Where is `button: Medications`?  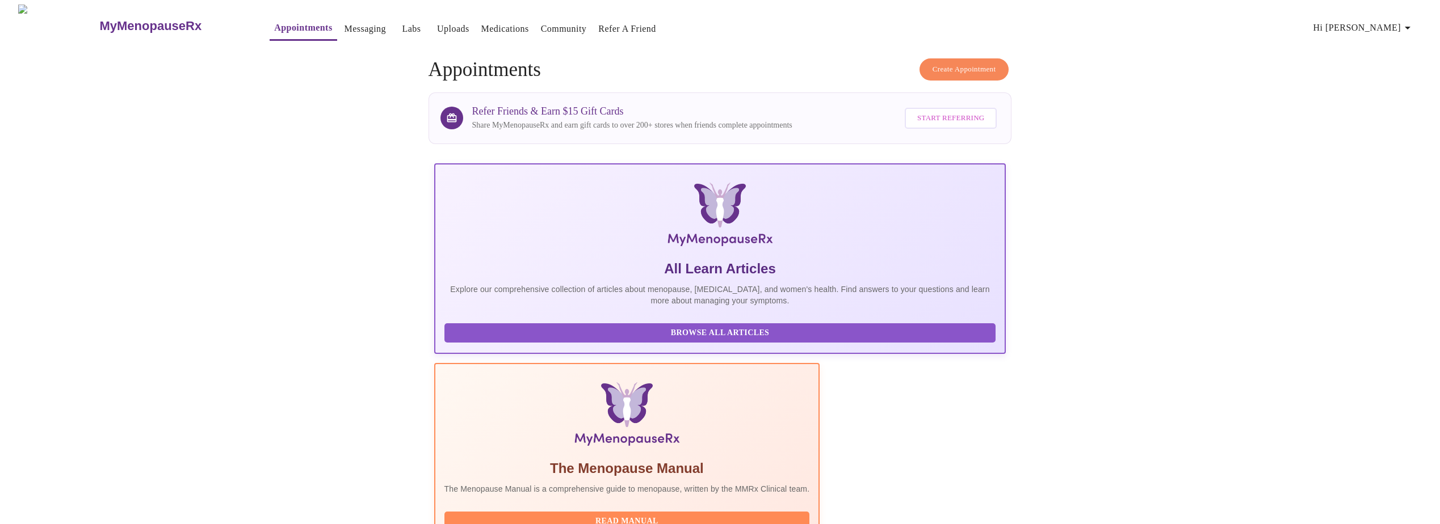 button: Medications is located at coordinates (505, 29).